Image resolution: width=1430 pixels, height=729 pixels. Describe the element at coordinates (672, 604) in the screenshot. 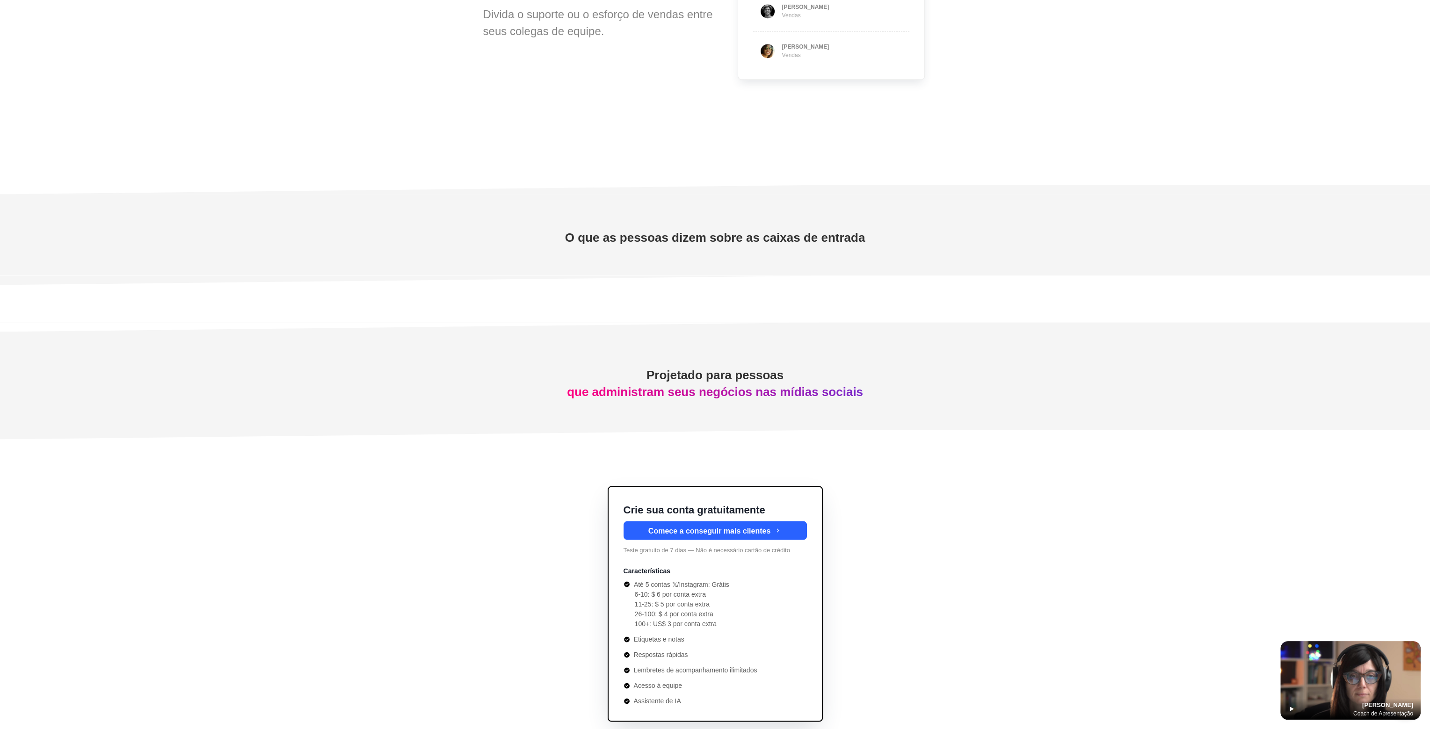

I see `font: 11-25: $ 5 por conta extra` at that location.